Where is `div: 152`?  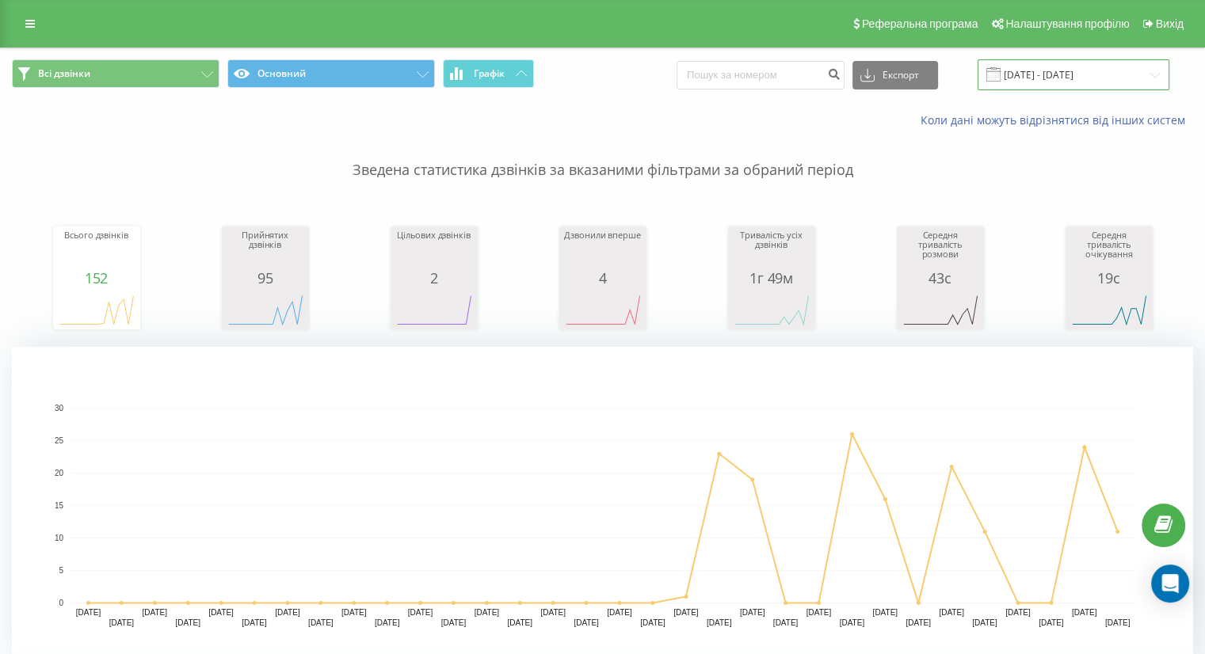
div: 152 is located at coordinates (97, 278).